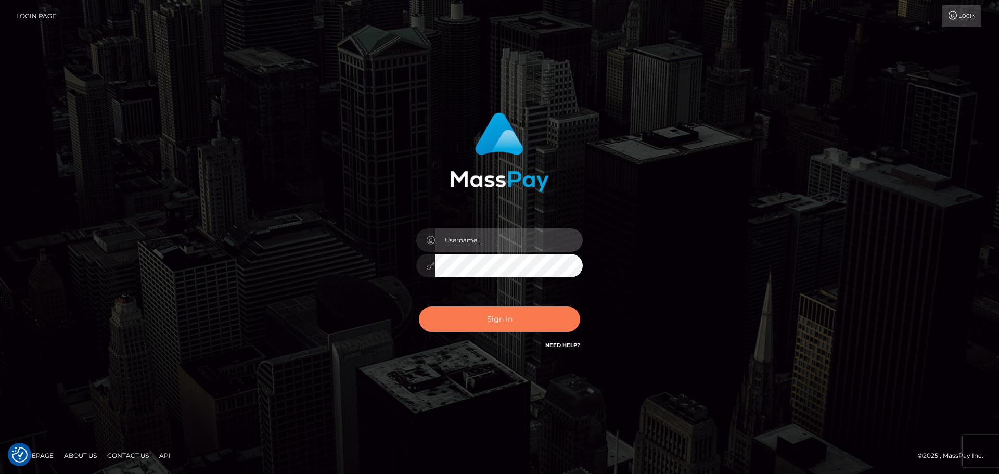 Image resolution: width=999 pixels, height=474 pixels. What do you see at coordinates (962, 16) in the screenshot?
I see `a: Login` at bounding box center [962, 16].